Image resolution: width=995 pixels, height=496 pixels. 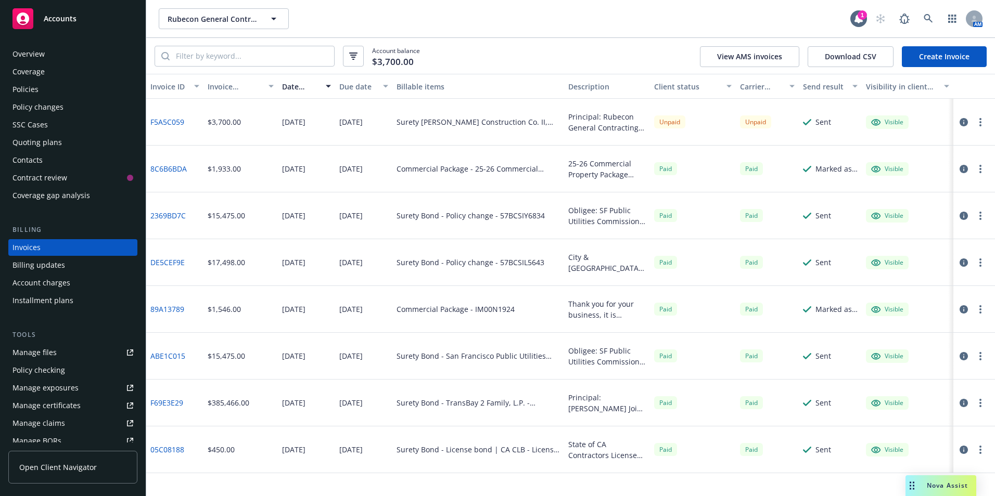 What do you see at coordinates (928, 19) in the screenshot?
I see `a: Search` at bounding box center [928, 19].